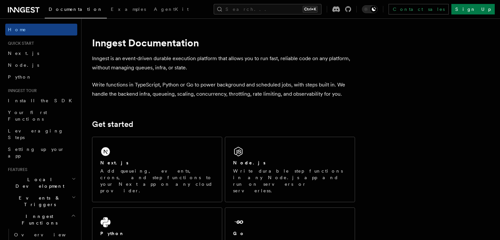 The width and height of the screenshot is (500, 240). What do you see at coordinates (171, 10) in the screenshot?
I see `a: AgentKit` at bounding box center [171, 10].